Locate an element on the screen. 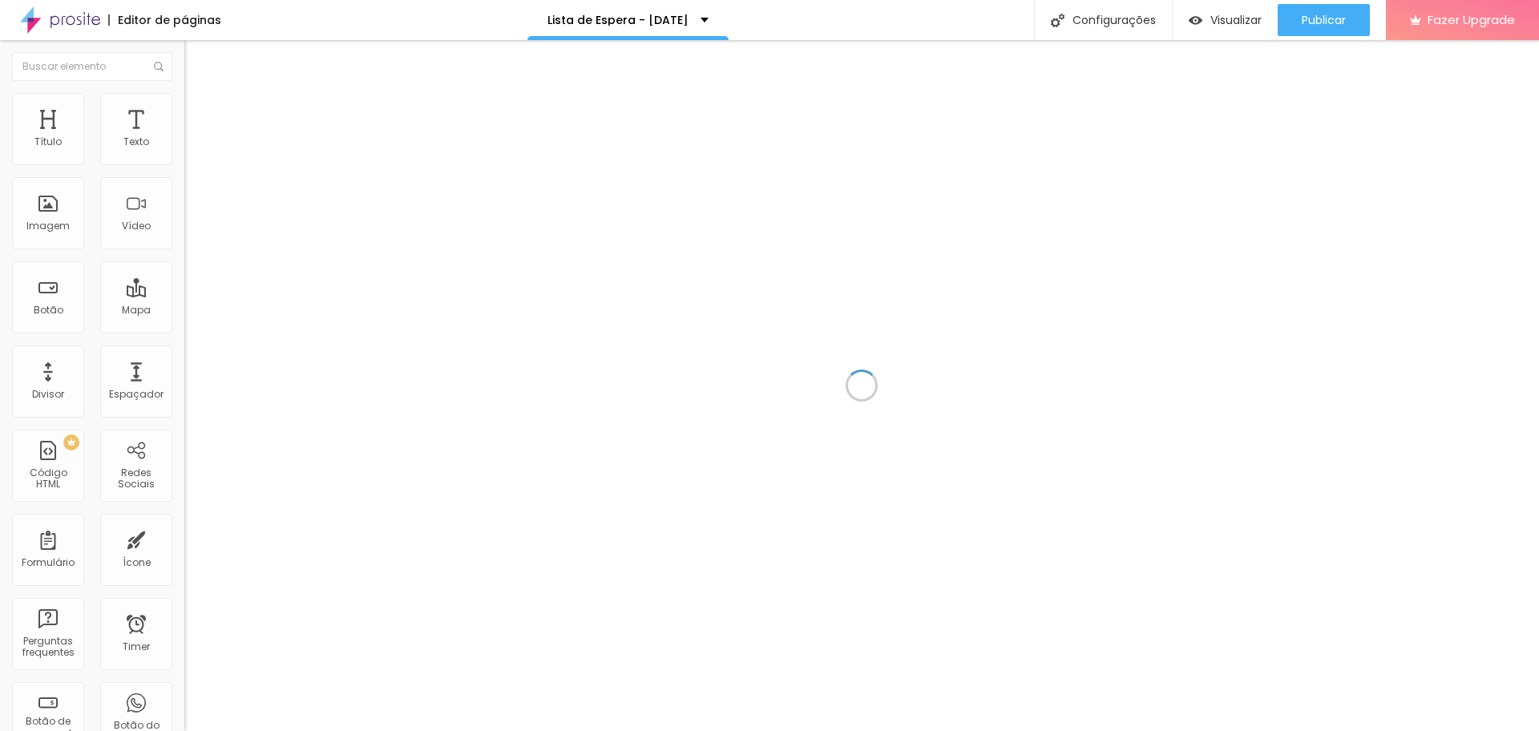 The width and height of the screenshot is (1539, 731). div: Imagem is located at coordinates (48, 226).